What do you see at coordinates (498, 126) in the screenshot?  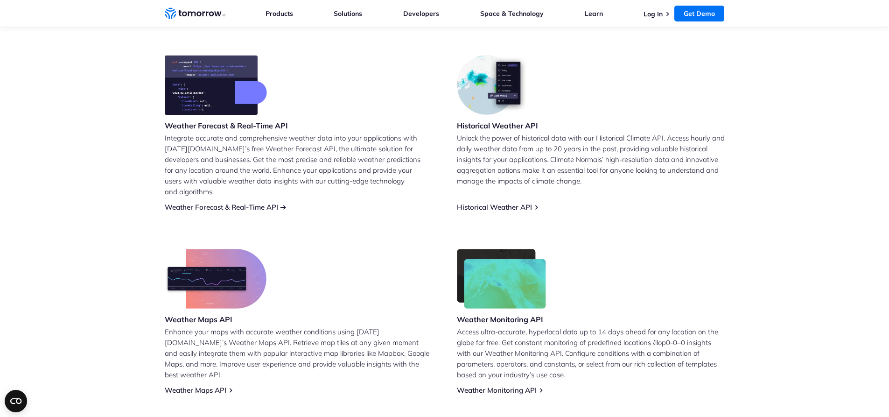 I see `h3: Historical Weather API` at bounding box center [498, 126].